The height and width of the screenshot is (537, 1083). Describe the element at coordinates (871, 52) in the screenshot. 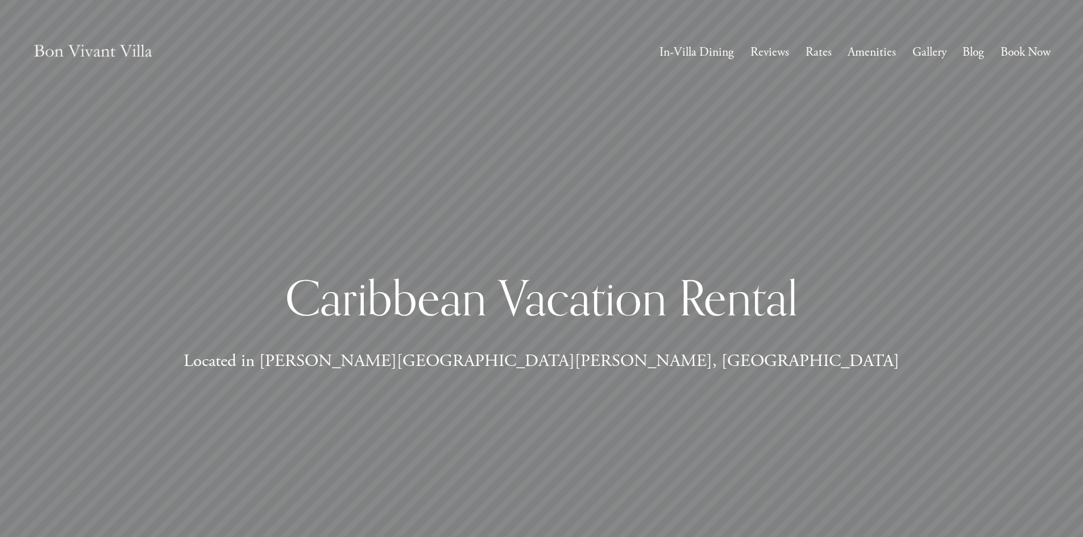

I see `a: Amenities` at that location.